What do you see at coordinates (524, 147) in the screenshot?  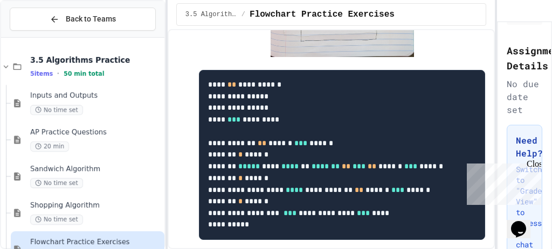 I see `h3: Need Help?` at bounding box center [524, 147].